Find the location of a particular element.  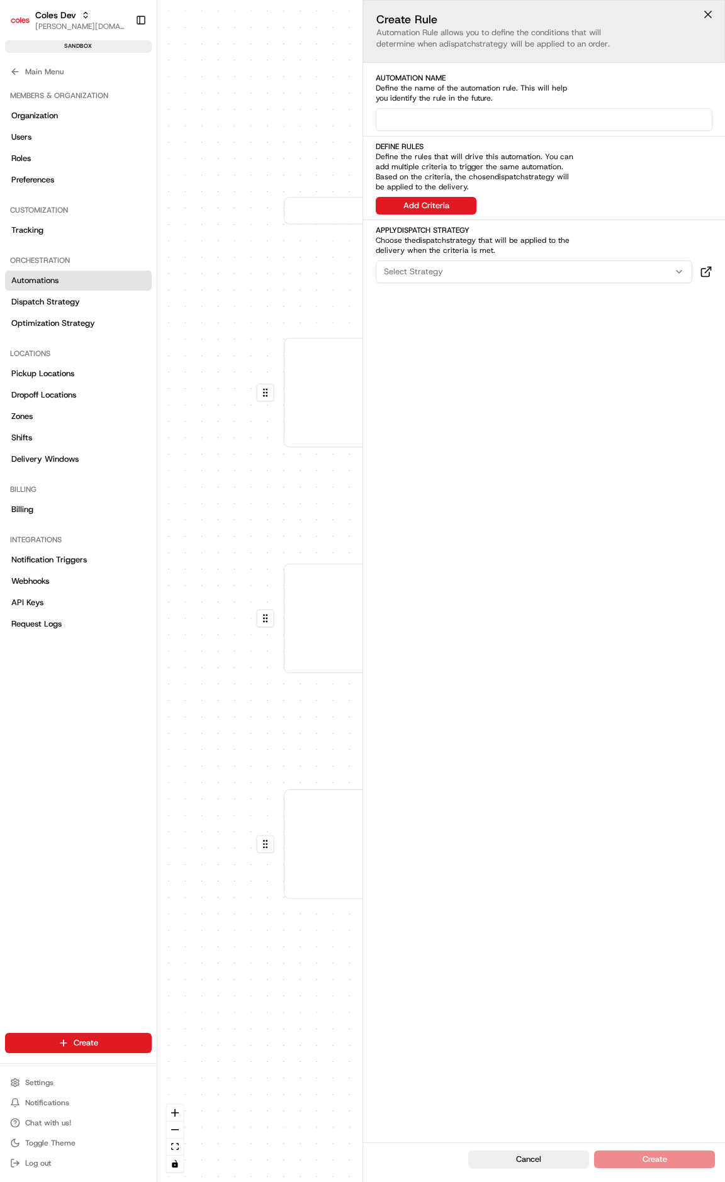

a: Notification Triggers is located at coordinates (78, 560).